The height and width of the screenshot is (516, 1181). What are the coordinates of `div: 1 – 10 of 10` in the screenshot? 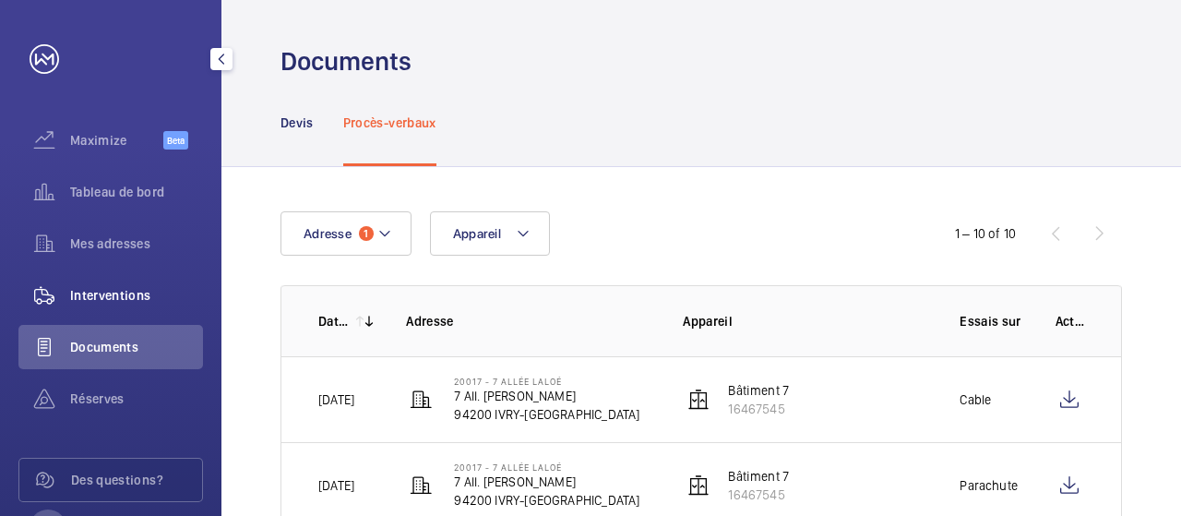 It's located at (985, 233).